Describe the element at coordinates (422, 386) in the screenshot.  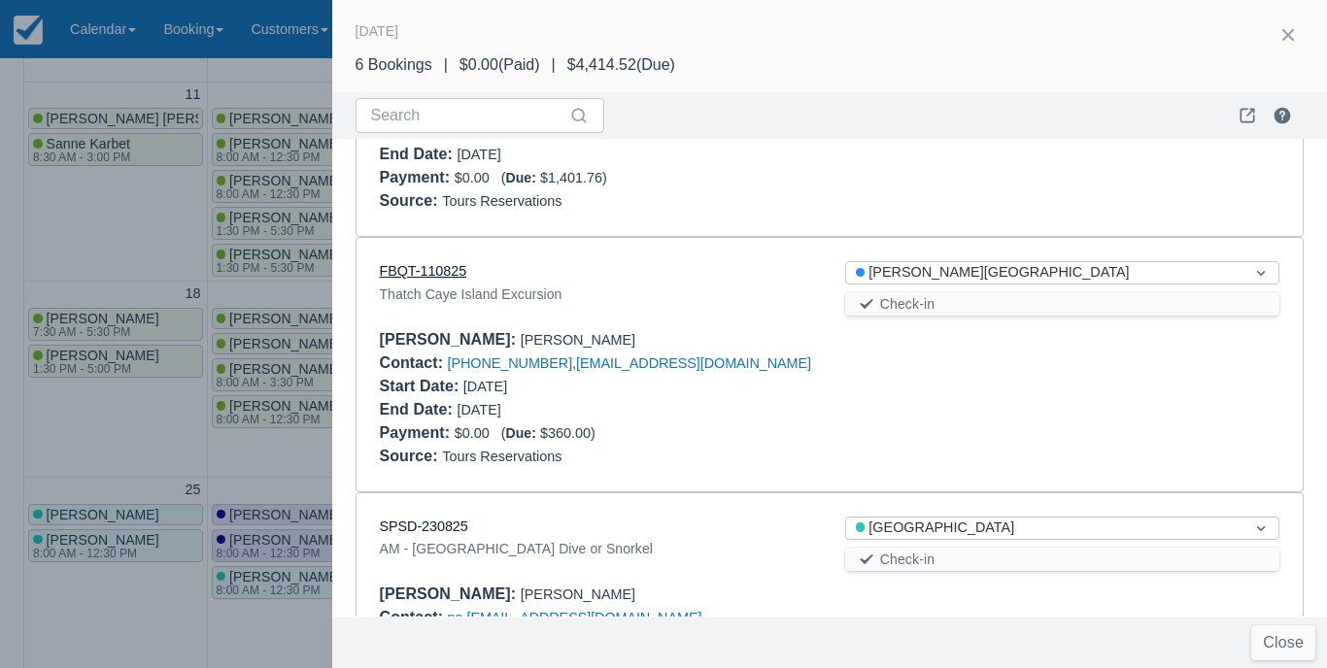
I see `div: Start Date :` at that location.